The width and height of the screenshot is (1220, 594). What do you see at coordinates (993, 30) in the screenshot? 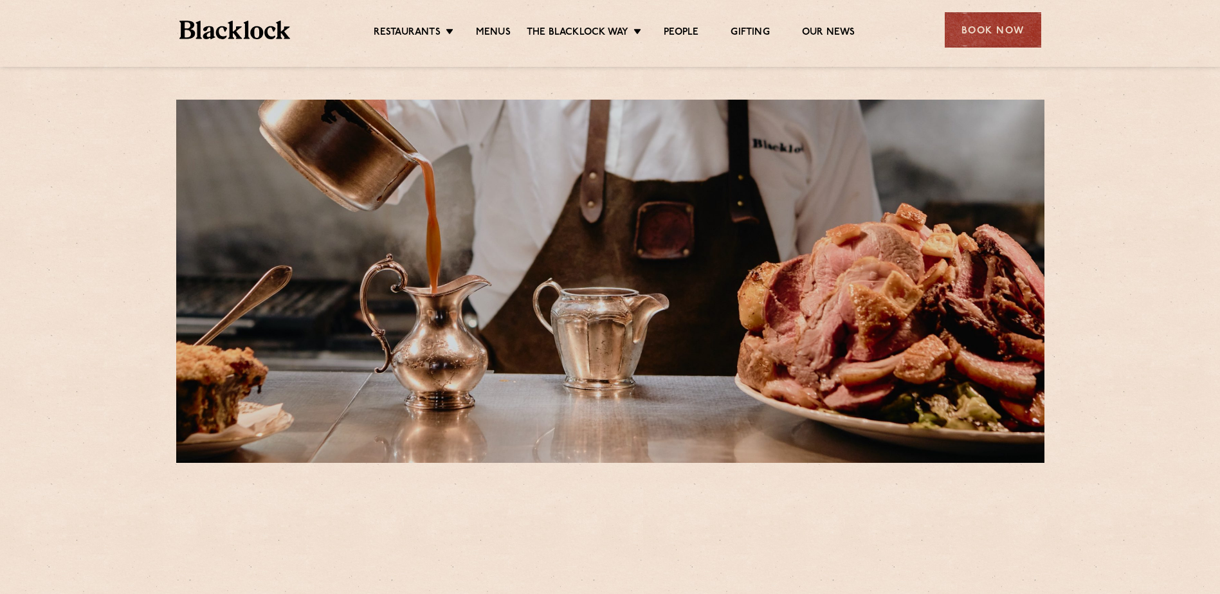
I see `div: Book Now` at bounding box center [993, 30].